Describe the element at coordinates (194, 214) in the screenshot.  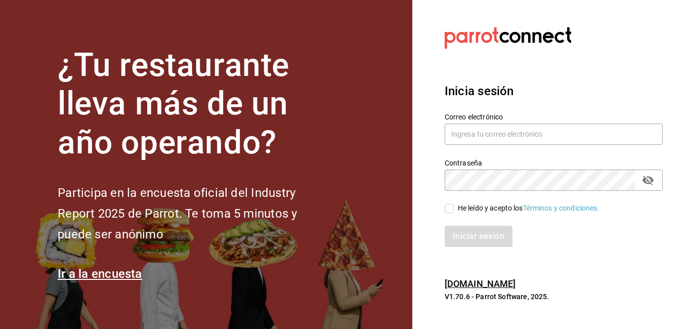
I see `h2: Participa en la encuesta oficial del Industry Report 2025 de Parrot. Te toma 5 minutos y puede se...` at that location.